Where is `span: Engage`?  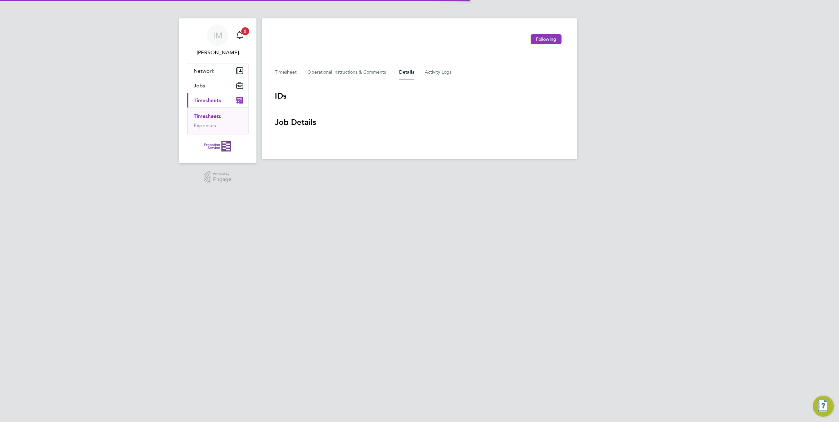
span: Engage is located at coordinates (222, 179).